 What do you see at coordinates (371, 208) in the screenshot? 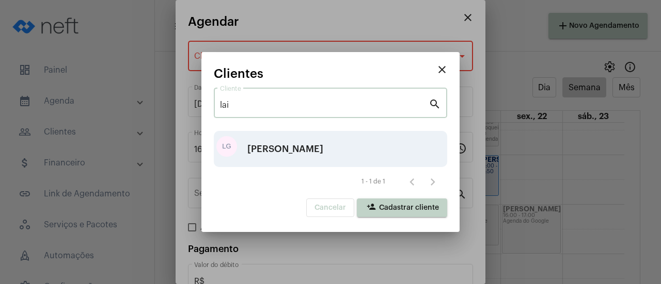
I see `mat-icon: person_add` at bounding box center [371, 208].